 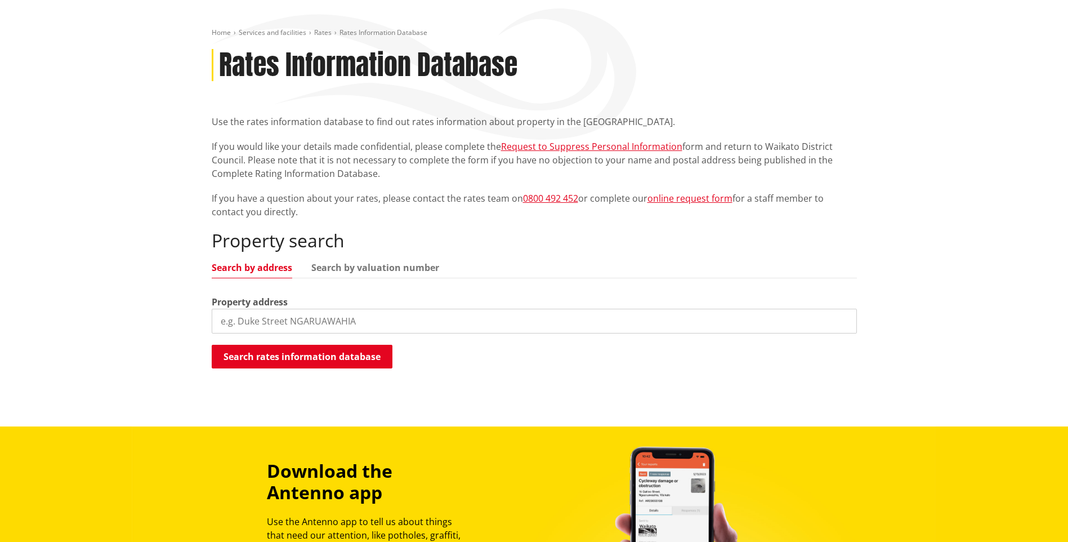 I want to click on nav: breadcrumb, so click(x=534, y=33).